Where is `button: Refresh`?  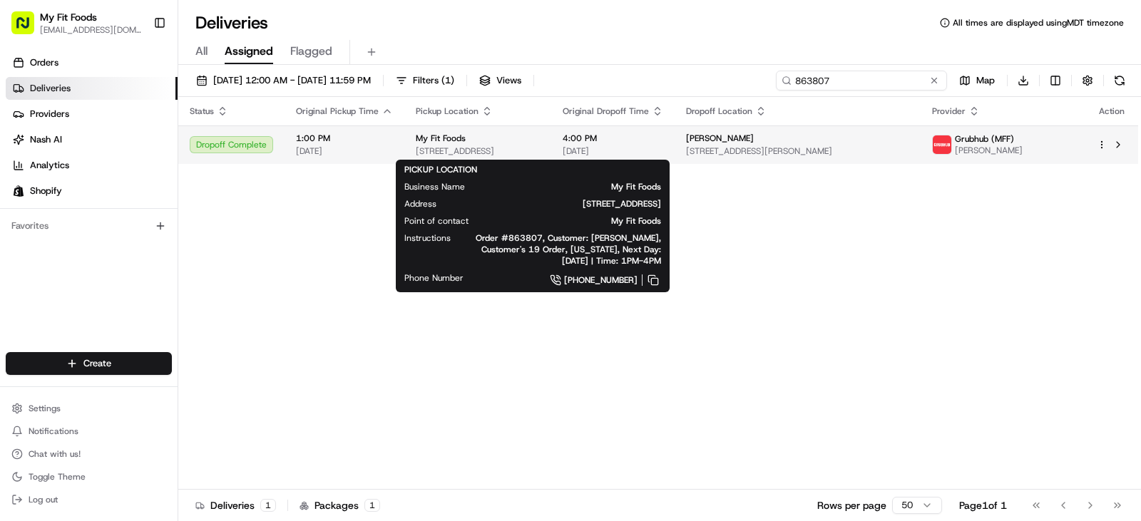 button: Refresh is located at coordinates (1120, 81).